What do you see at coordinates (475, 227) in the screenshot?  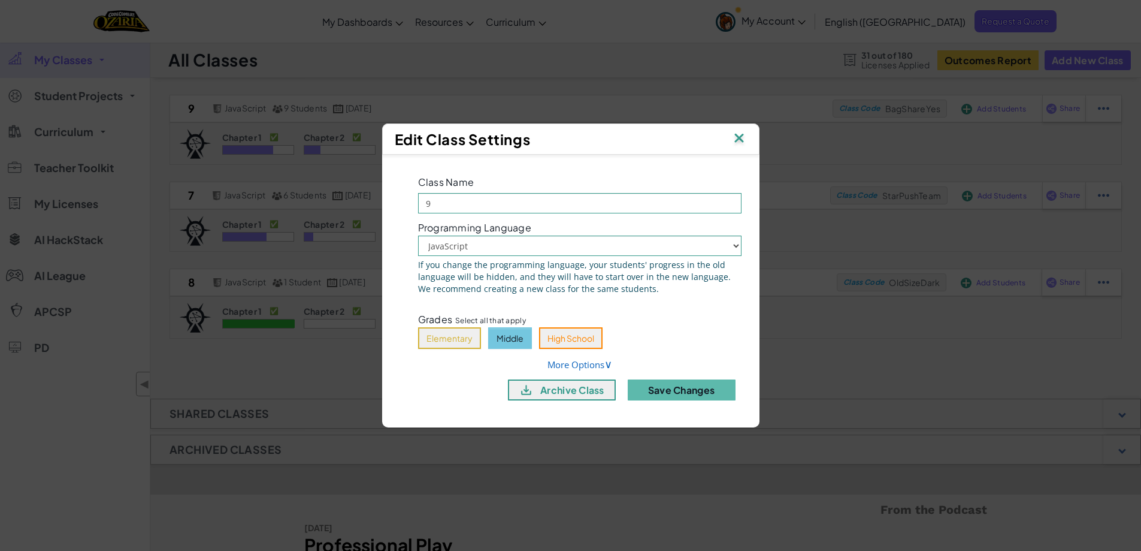 I see `span: Programming Language` at bounding box center [475, 227].